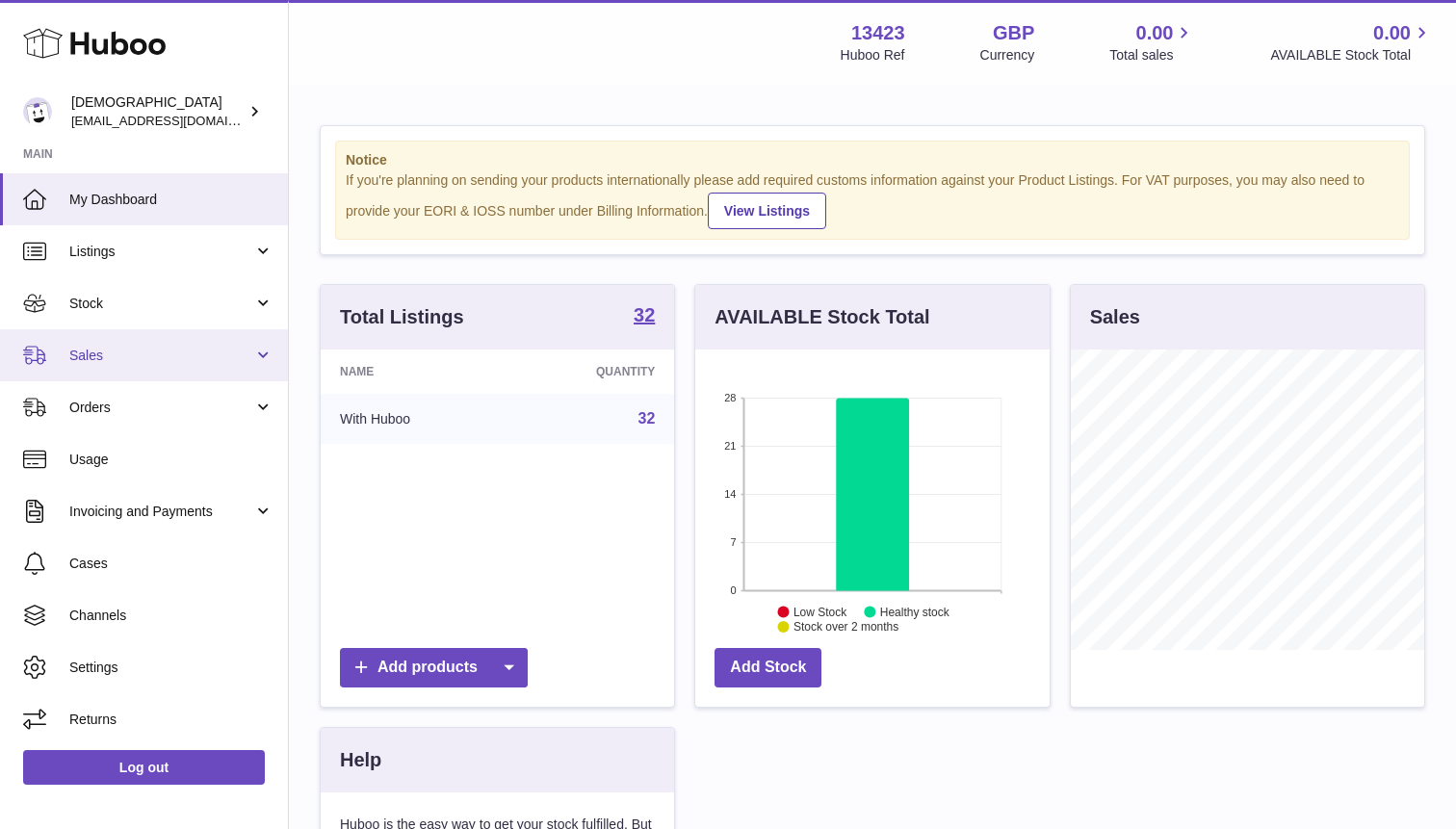 The image size is (1456, 829). Describe the element at coordinates (401, 317) in the screenshot. I see `h3: Total Listings` at that location.